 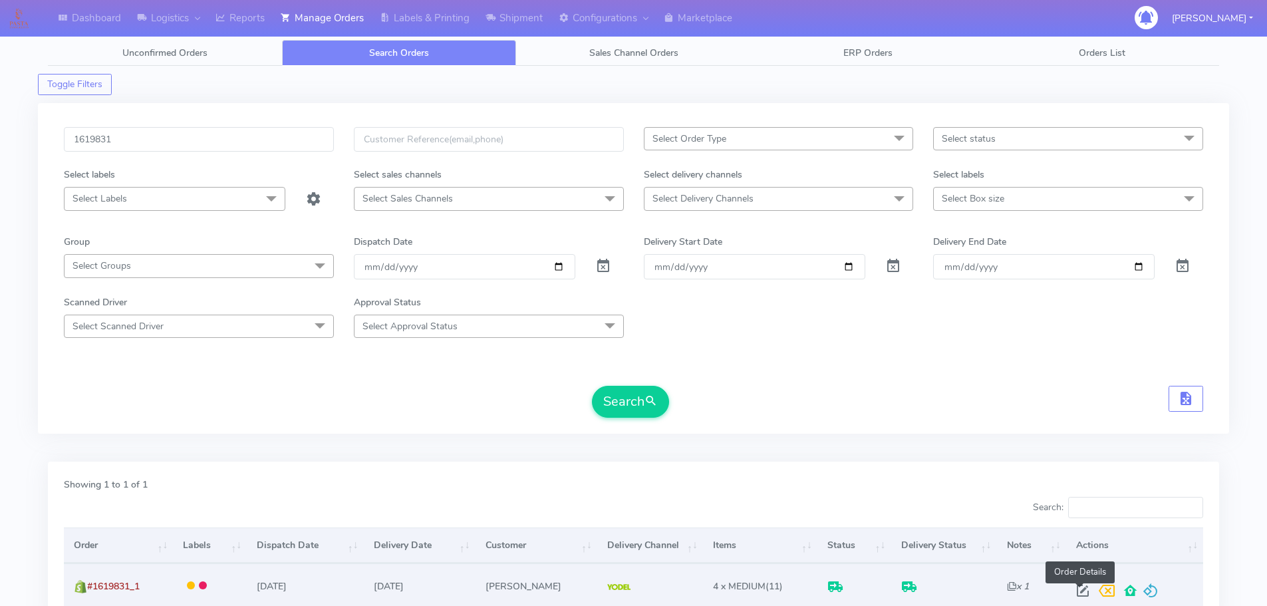 What do you see at coordinates (100, 198) in the screenshot?
I see `span: Select Labels` at bounding box center [100, 198].